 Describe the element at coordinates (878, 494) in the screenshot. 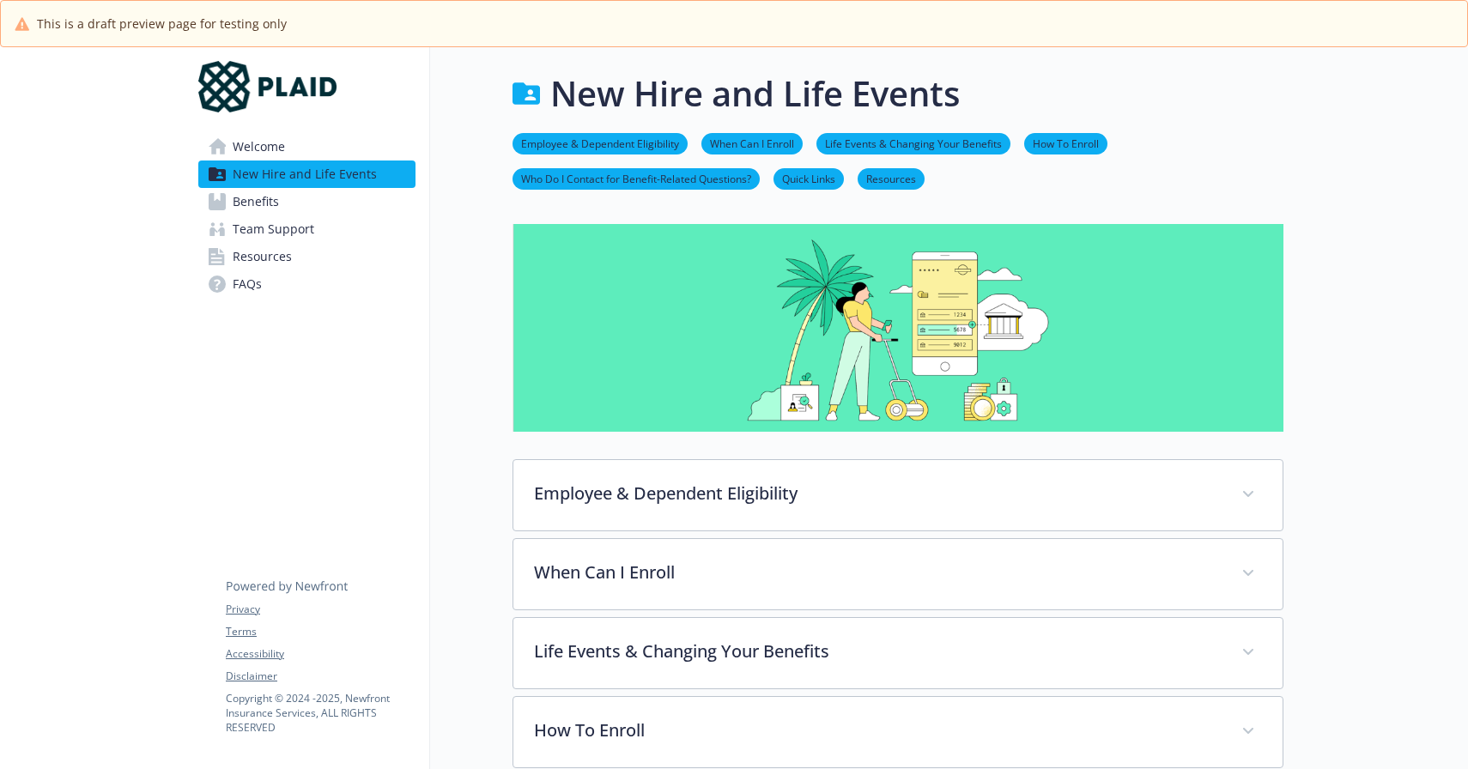

I see `p: Employee & Dependent Eligibility` at that location.